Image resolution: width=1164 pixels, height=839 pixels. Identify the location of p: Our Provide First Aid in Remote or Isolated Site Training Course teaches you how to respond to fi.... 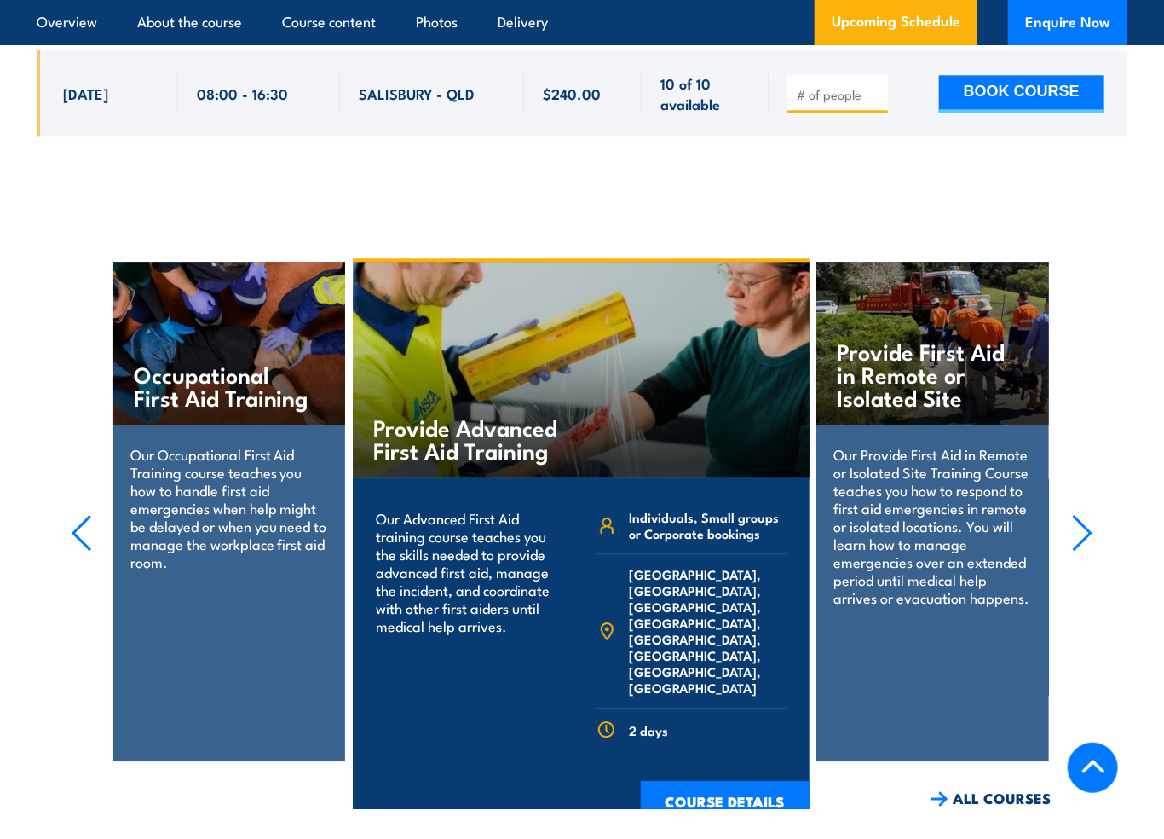
(933, 525).